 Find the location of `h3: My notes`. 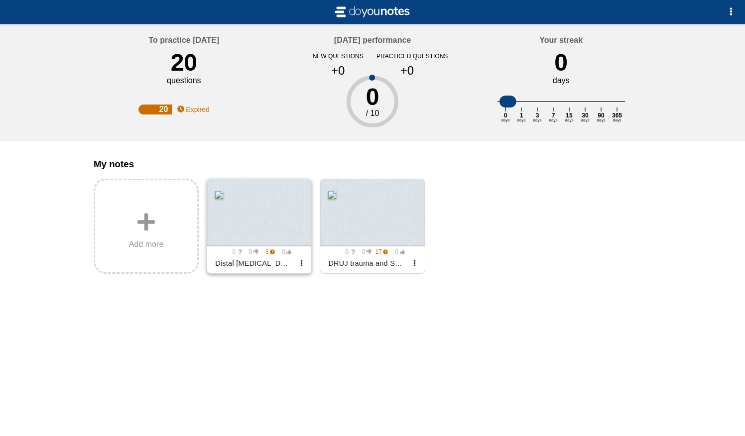

h3: My notes is located at coordinates (372, 164).